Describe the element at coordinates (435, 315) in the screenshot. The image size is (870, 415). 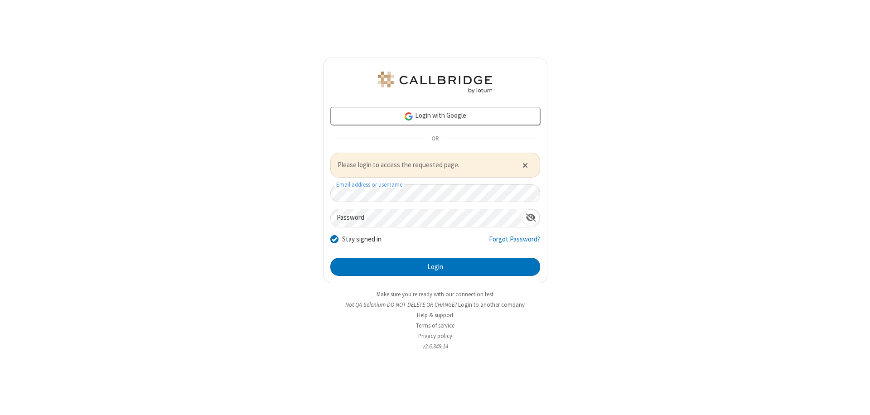
I see `a: Help & support` at that location.